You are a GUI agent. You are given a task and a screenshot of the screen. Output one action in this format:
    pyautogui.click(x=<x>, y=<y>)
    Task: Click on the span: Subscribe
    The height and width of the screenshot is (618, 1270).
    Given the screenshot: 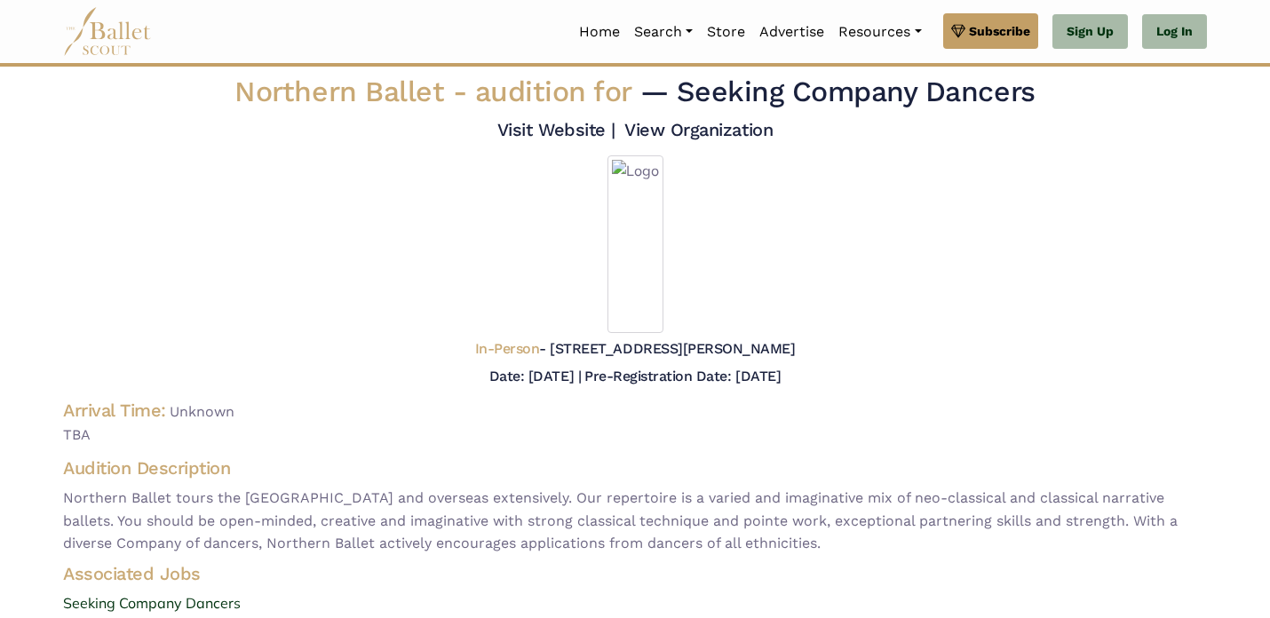 What is the action you would take?
    pyautogui.click(x=999, y=31)
    